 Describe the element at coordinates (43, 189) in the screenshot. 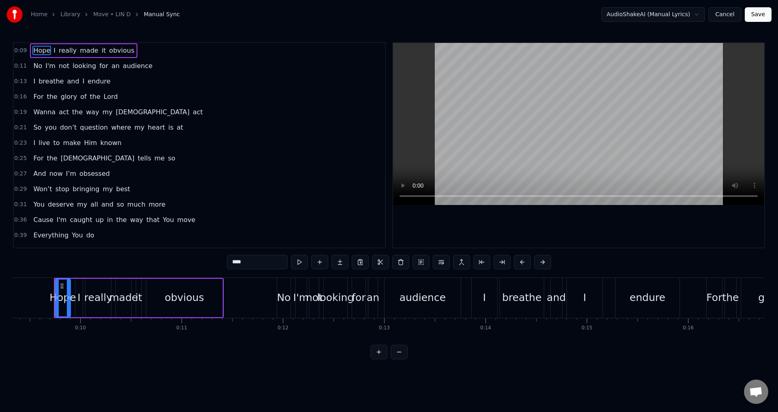

I see `span: Won’t` at that location.